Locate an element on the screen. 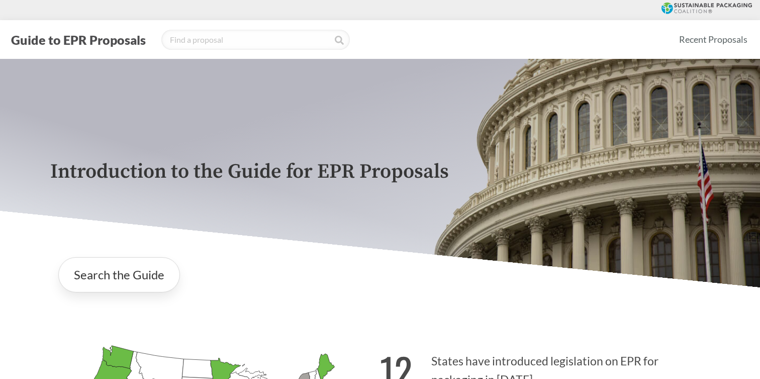 The image size is (760, 379). button: Guide to EPR Proposals is located at coordinates (78, 40).